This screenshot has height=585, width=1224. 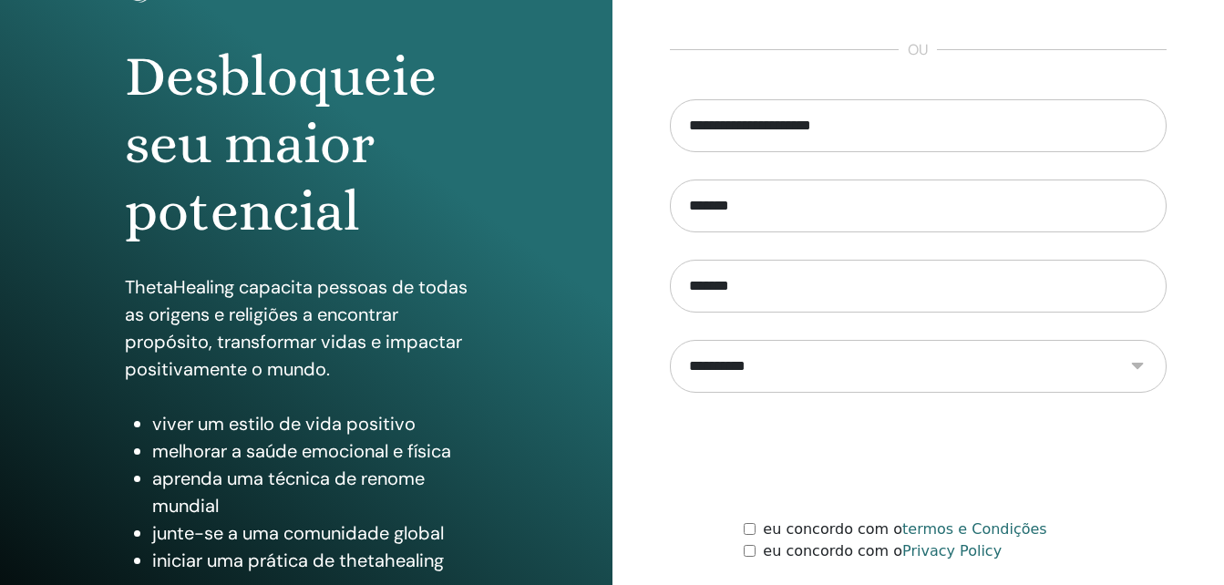 What do you see at coordinates (320, 492) in the screenshot?
I see `li: aprenda uma técnica de renome mundial` at bounding box center [320, 492].